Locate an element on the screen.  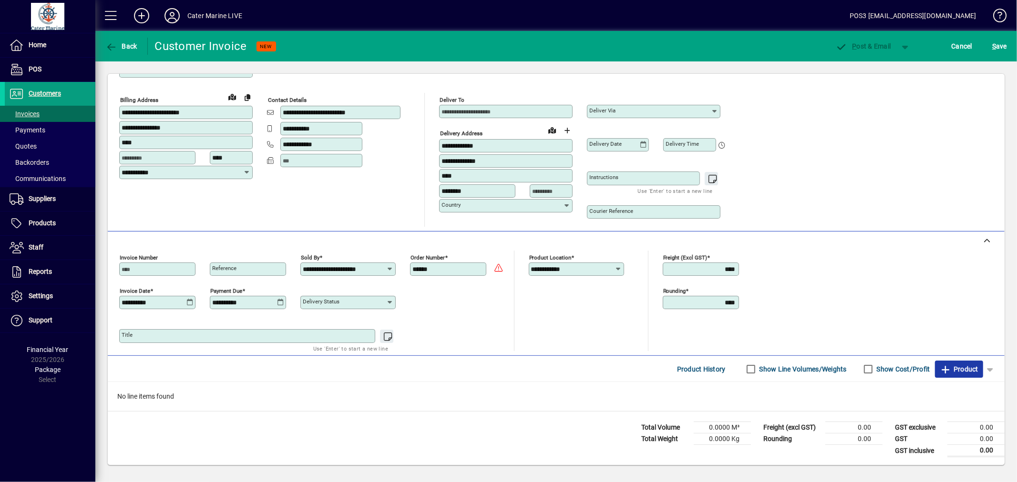
span: Suppliers is located at coordinates (42, 199).